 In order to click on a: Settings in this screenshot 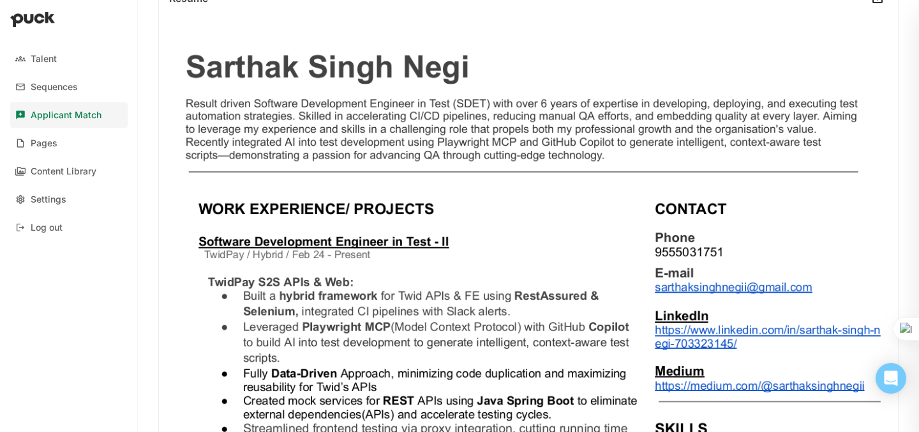, I will do `click(69, 199)`.